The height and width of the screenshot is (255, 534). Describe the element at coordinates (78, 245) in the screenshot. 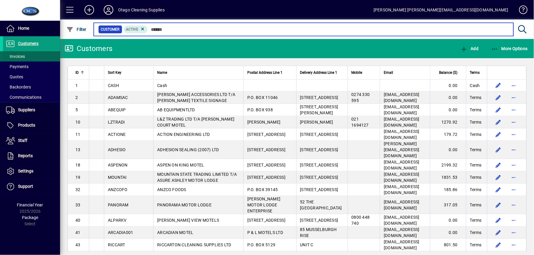

I see `span: 43` at that location.